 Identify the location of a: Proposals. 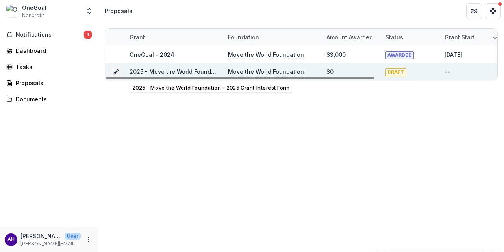
(49, 83).